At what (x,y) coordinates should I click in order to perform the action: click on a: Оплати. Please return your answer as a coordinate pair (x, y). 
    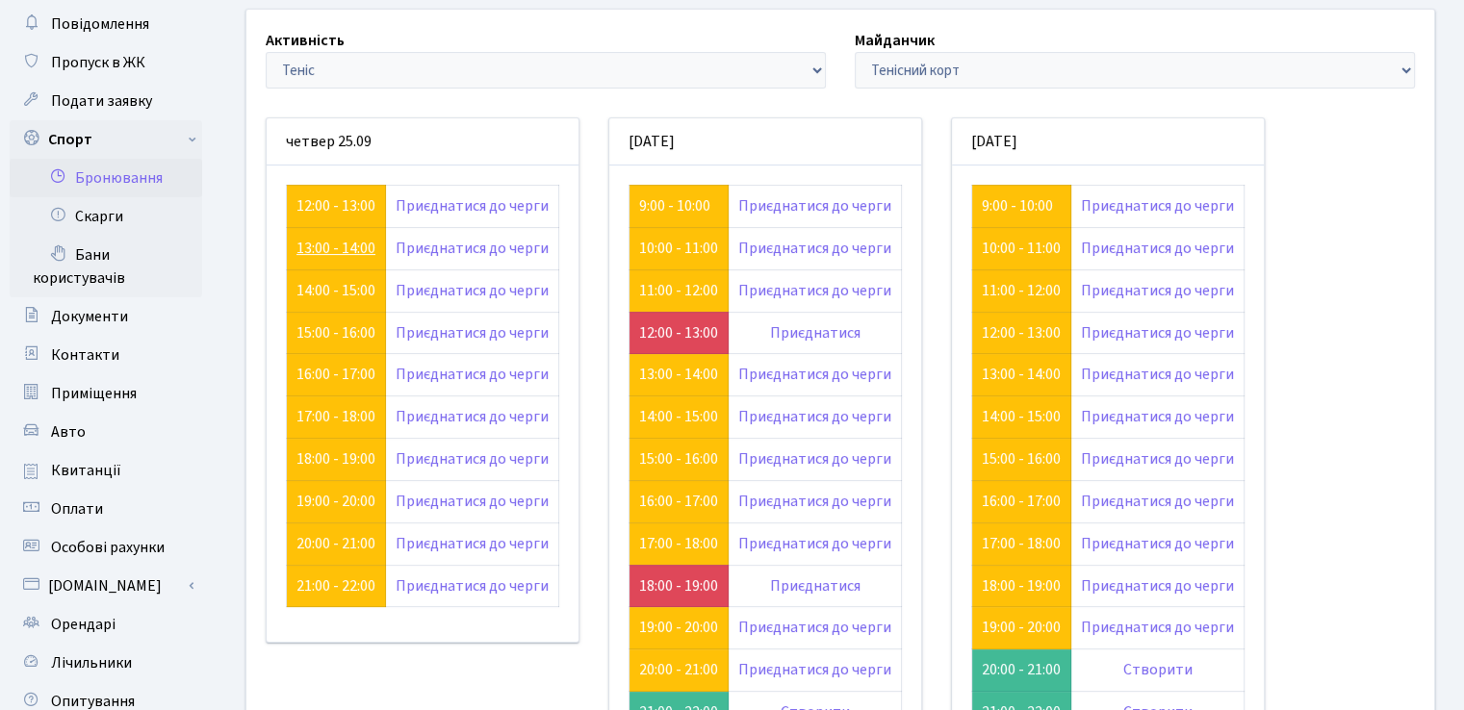
    Looking at the image, I should click on (106, 509).